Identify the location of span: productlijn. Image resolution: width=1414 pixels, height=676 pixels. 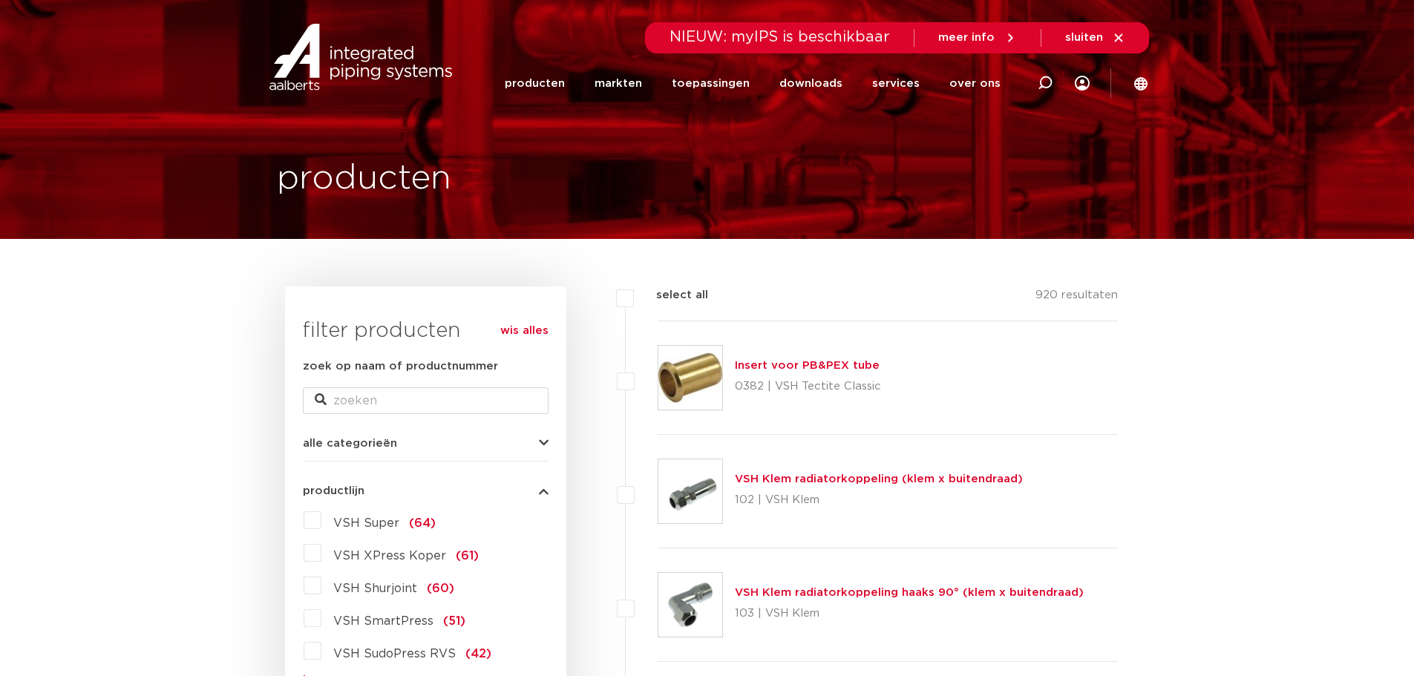
(333, 491).